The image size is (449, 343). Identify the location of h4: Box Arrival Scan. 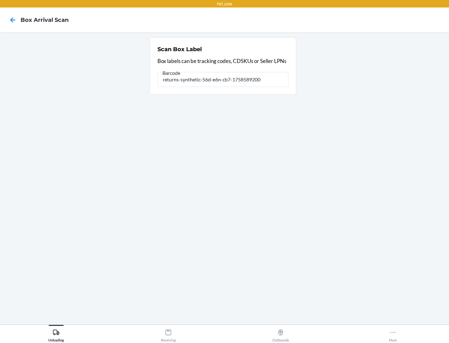
(45, 20).